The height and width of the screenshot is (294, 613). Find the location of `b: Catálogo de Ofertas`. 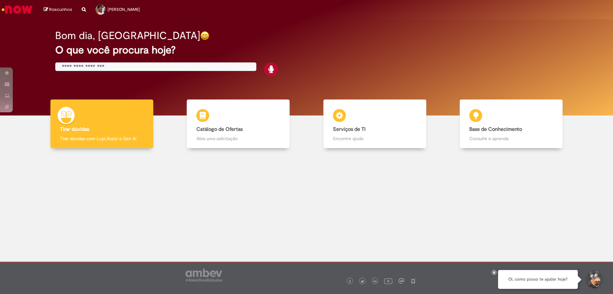

b: Catálogo de Ofertas is located at coordinates (219, 129).